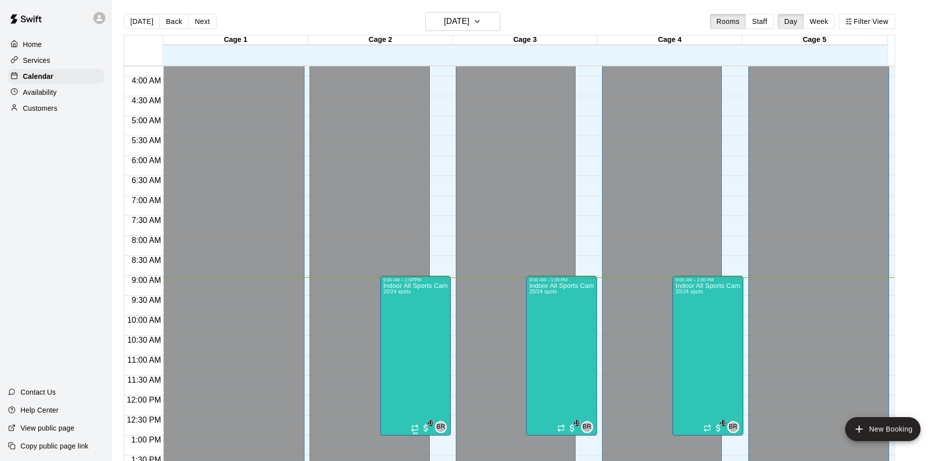  What do you see at coordinates (56, 44) in the screenshot?
I see `a: Home` at bounding box center [56, 44].